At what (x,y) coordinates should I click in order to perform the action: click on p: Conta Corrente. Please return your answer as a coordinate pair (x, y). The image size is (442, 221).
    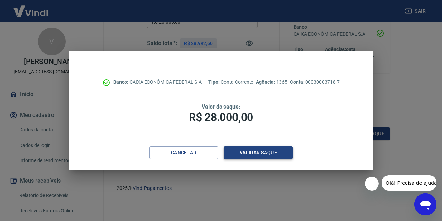
    Looking at the image, I should click on (231, 82).